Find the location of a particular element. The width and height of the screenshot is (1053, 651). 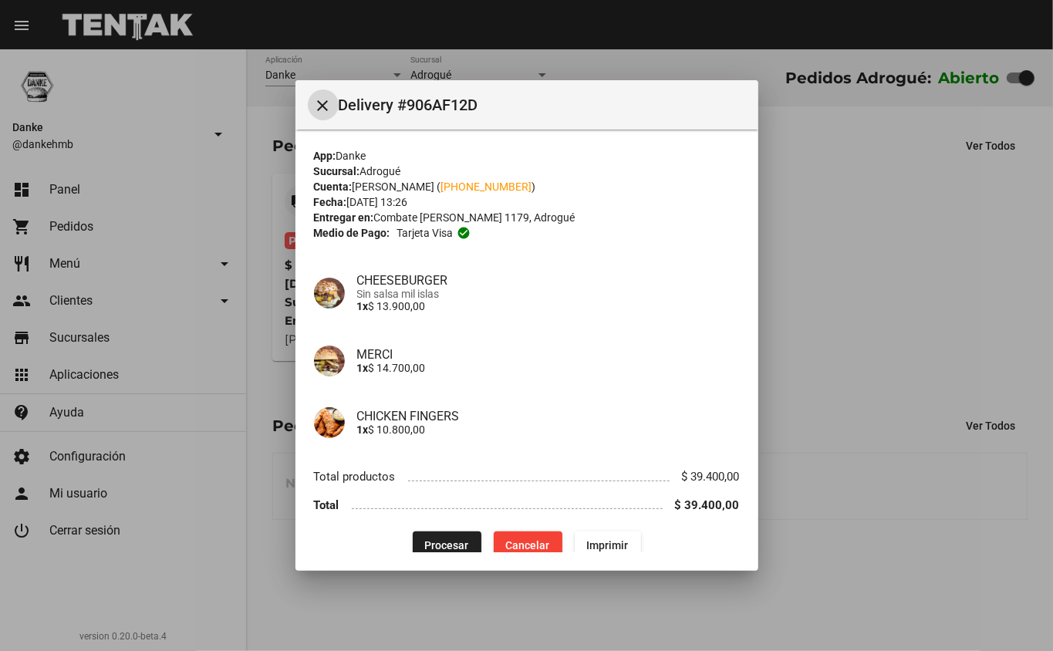

strong: Cuenta: is located at coordinates (333, 187).